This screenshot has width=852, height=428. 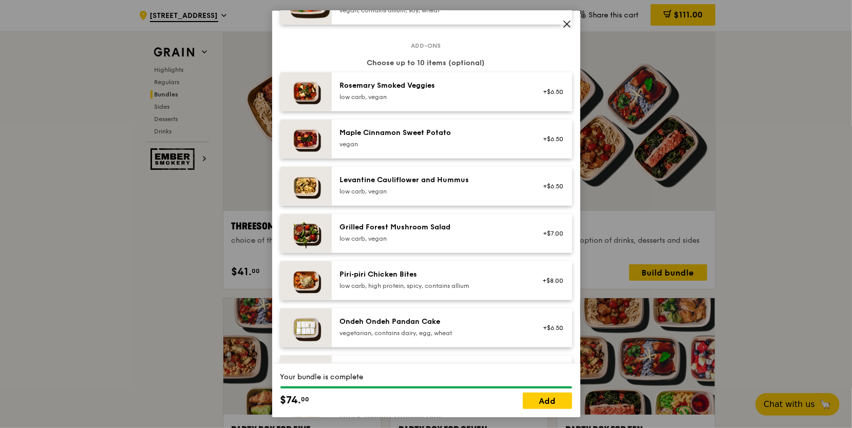 What do you see at coordinates (432, 133) in the screenshot?
I see `div: Maple Cinnamon Sweet Potato` at bounding box center [432, 133].